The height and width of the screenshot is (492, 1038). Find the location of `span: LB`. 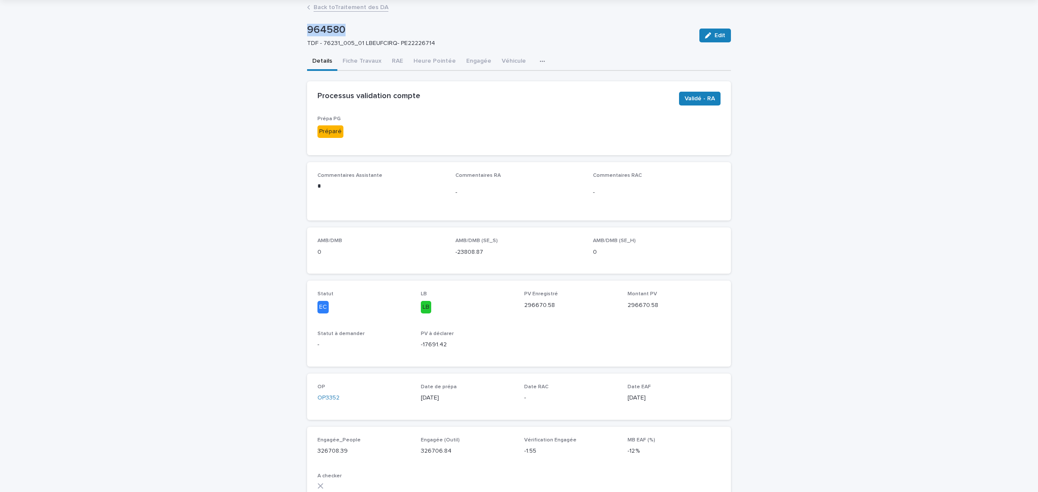

span: LB is located at coordinates (424, 294).